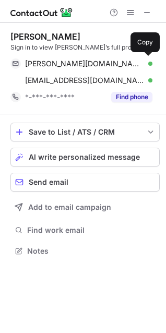 The height and width of the screenshot is (333, 166). I want to click on span: Add to email campaign, so click(69, 207).